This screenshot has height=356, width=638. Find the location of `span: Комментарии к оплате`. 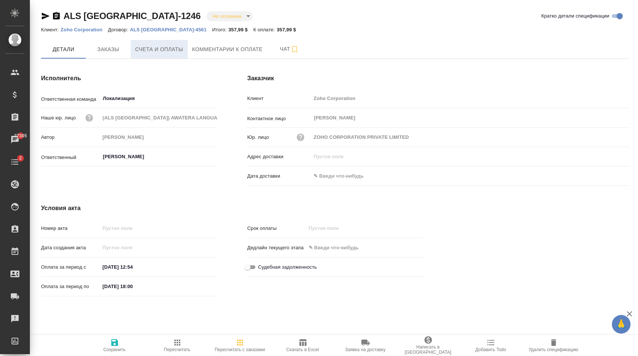

span: Комментарии к оплате is located at coordinates (227, 49).